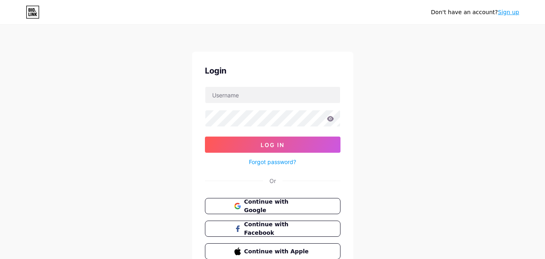  Describe the element at coordinates (273, 206) in the screenshot. I see `a: Continue with Google` at that location.